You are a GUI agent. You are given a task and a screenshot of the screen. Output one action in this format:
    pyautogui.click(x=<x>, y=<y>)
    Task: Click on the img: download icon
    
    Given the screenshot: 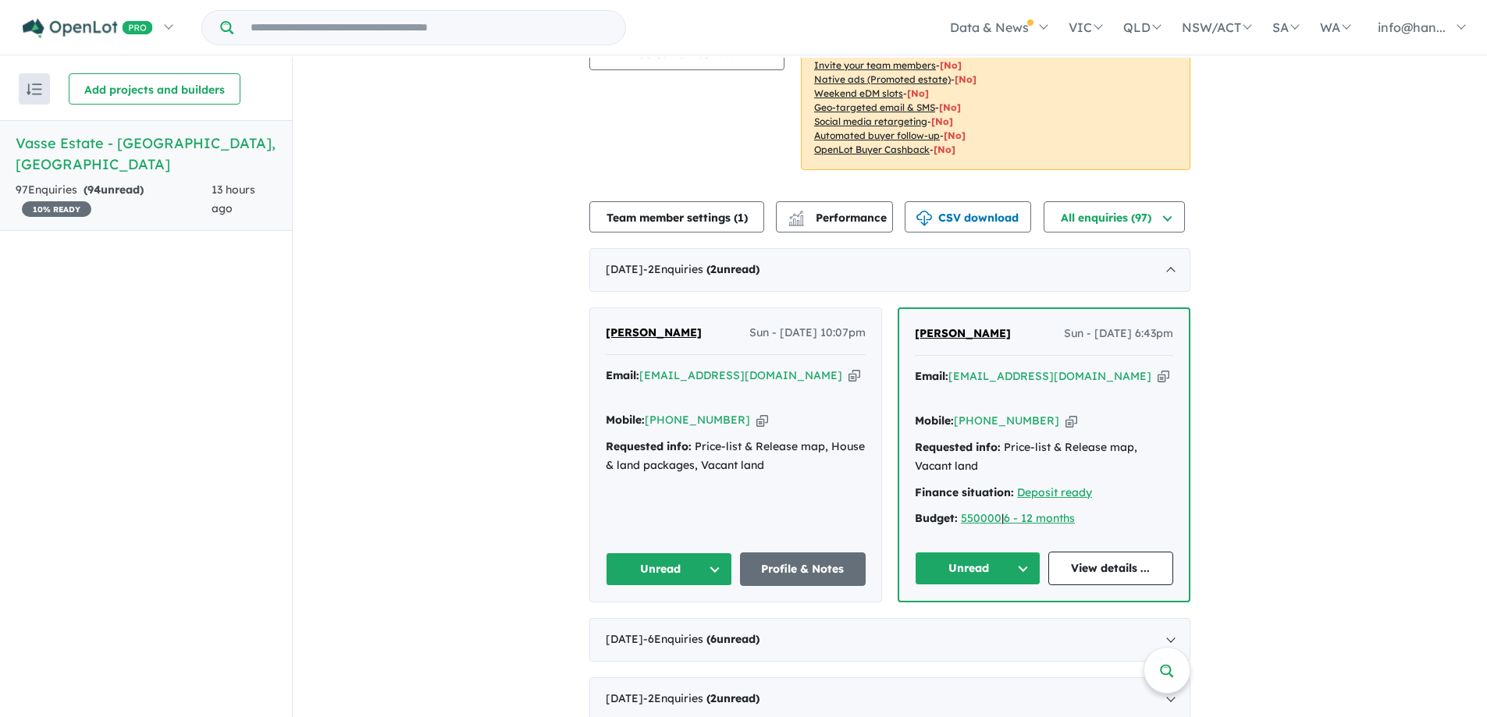 What is the action you would take?
    pyautogui.click(x=924, y=218)
    